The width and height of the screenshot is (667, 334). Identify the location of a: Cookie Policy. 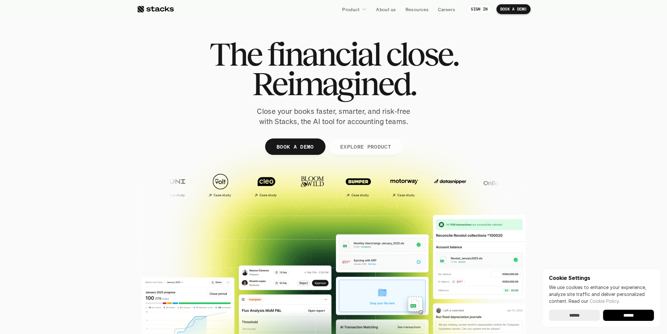
(604, 301).